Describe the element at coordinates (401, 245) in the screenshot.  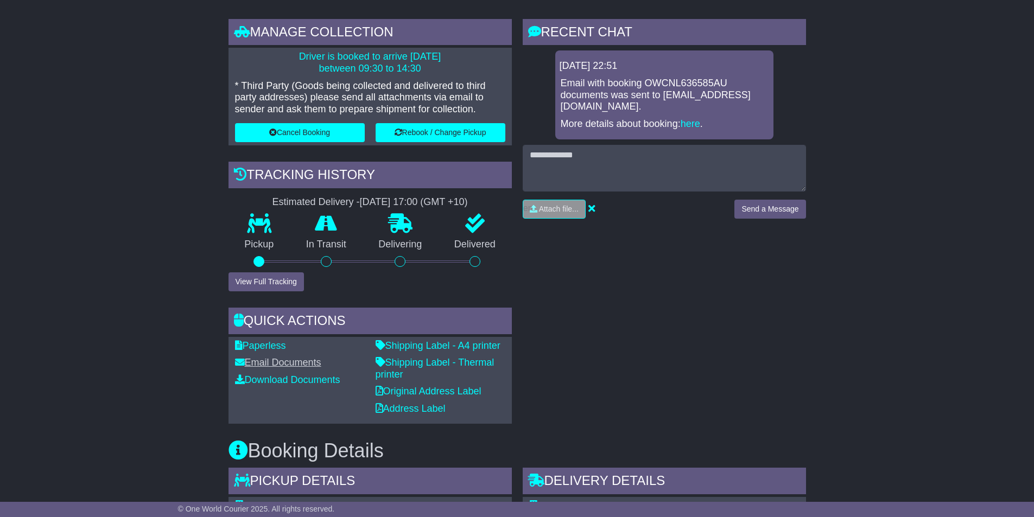
I see `p: Delivering` at that location.